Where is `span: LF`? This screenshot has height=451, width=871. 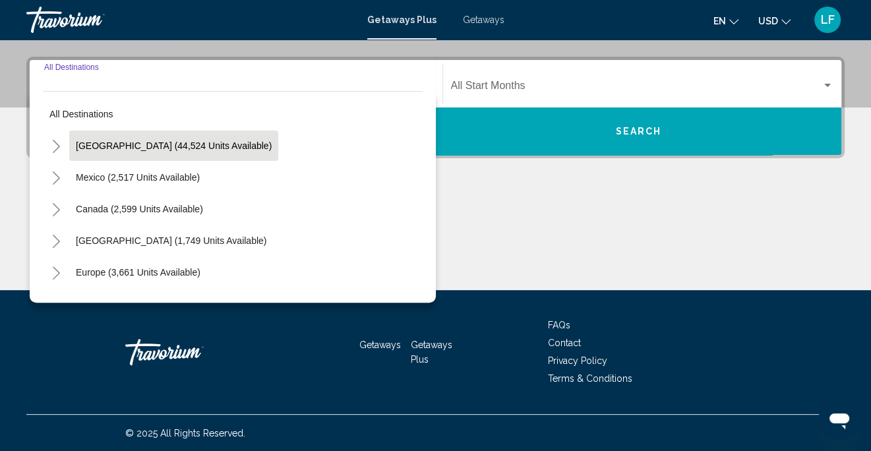
span: LF is located at coordinates (827, 20).